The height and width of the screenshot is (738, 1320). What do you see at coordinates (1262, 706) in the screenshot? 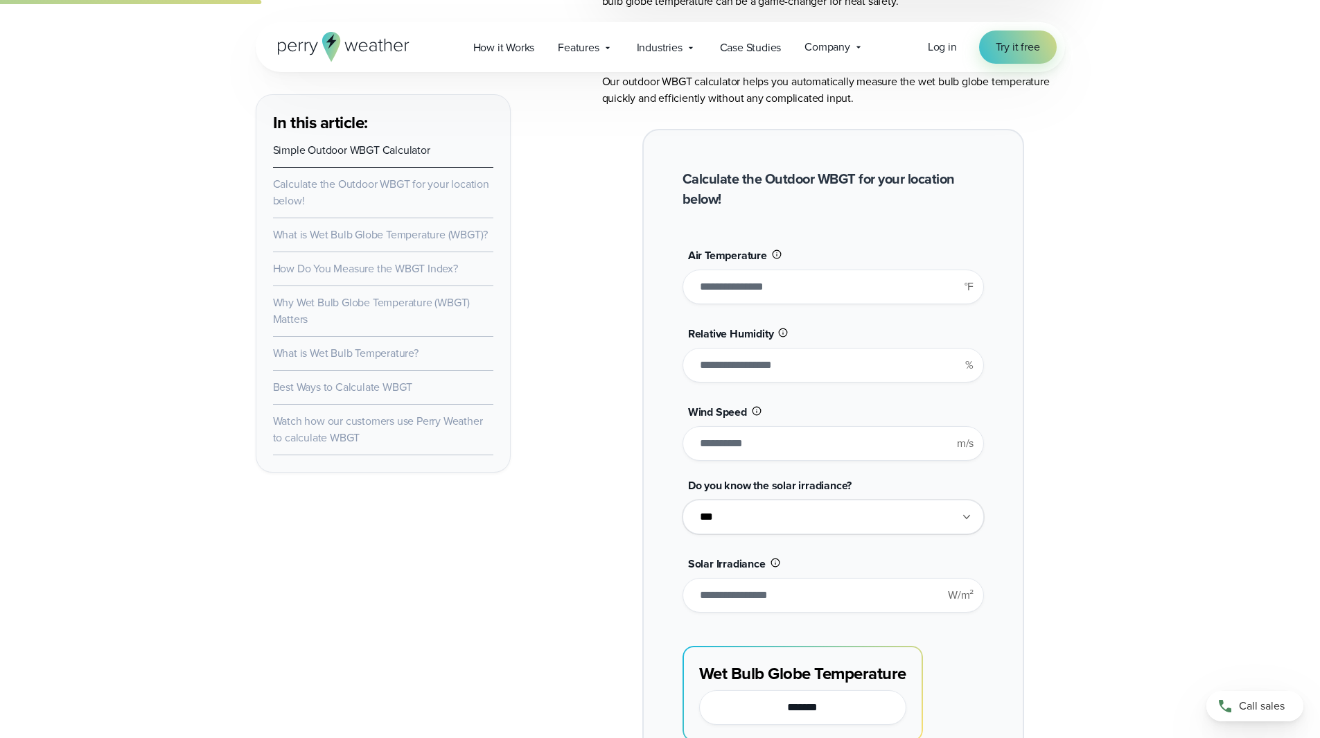
I see `span: Call sales` at bounding box center [1262, 706].